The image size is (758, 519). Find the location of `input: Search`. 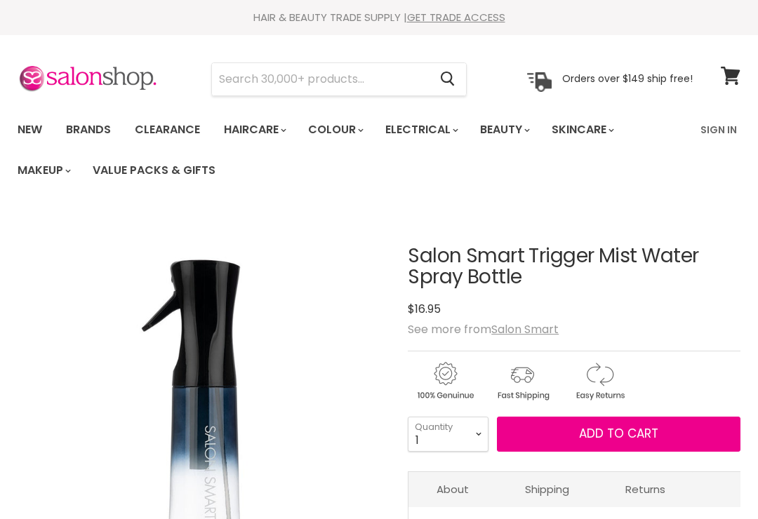

input: Search is located at coordinates (320, 79).